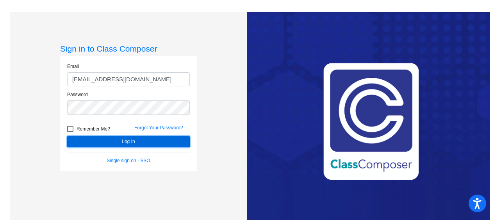 The image size is (494, 220). Describe the element at coordinates (128, 48) in the screenshot. I see `h3: Sign in to Class Composer` at that location.